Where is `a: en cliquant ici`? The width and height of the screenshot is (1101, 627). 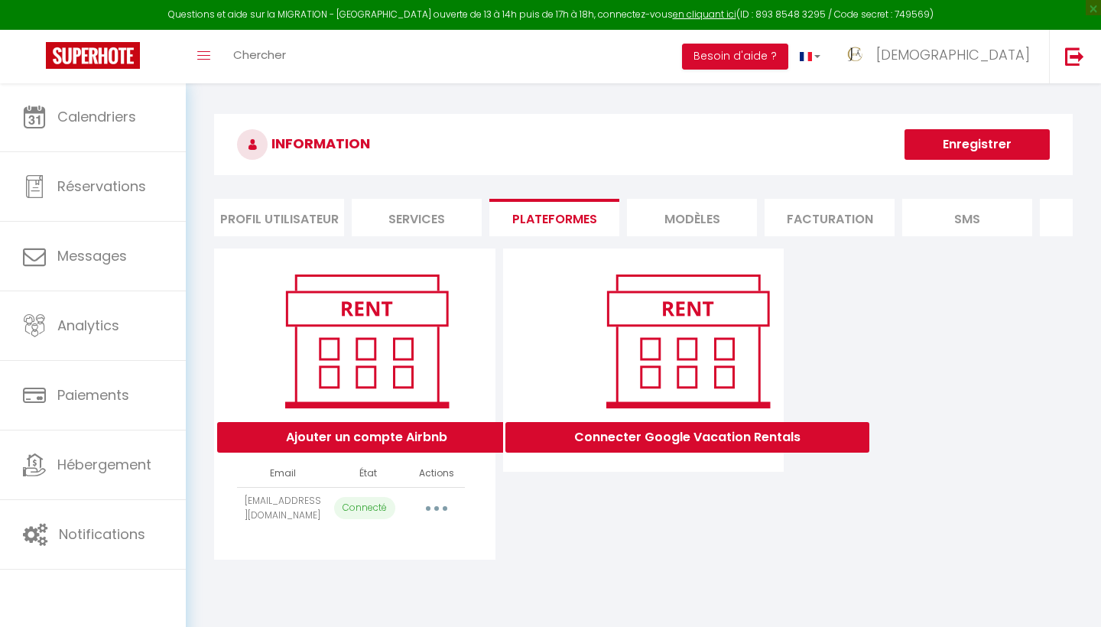
a: en cliquant ici is located at coordinates (704, 14).